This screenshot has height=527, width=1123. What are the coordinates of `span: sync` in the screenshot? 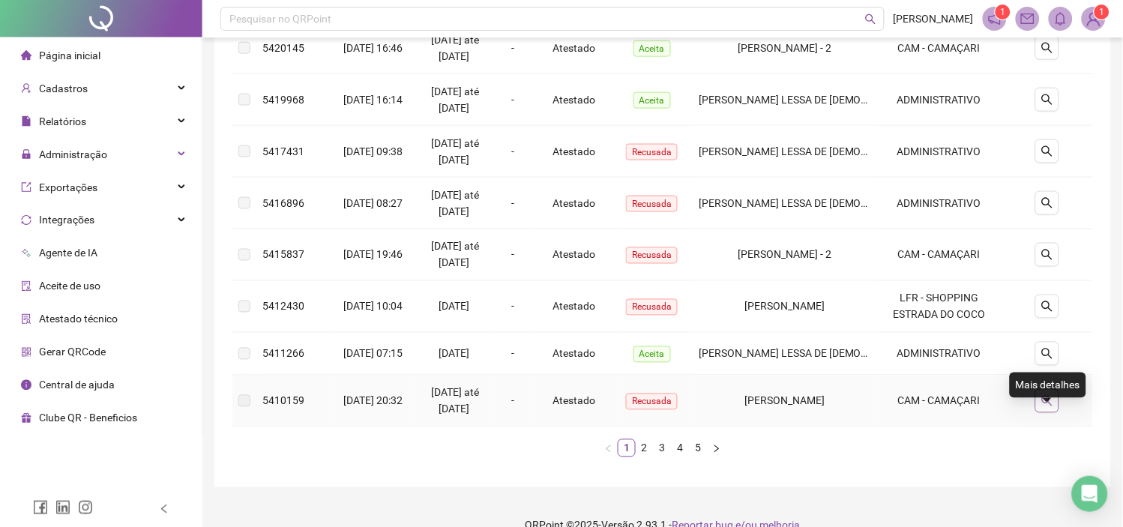 It's located at (26, 220).